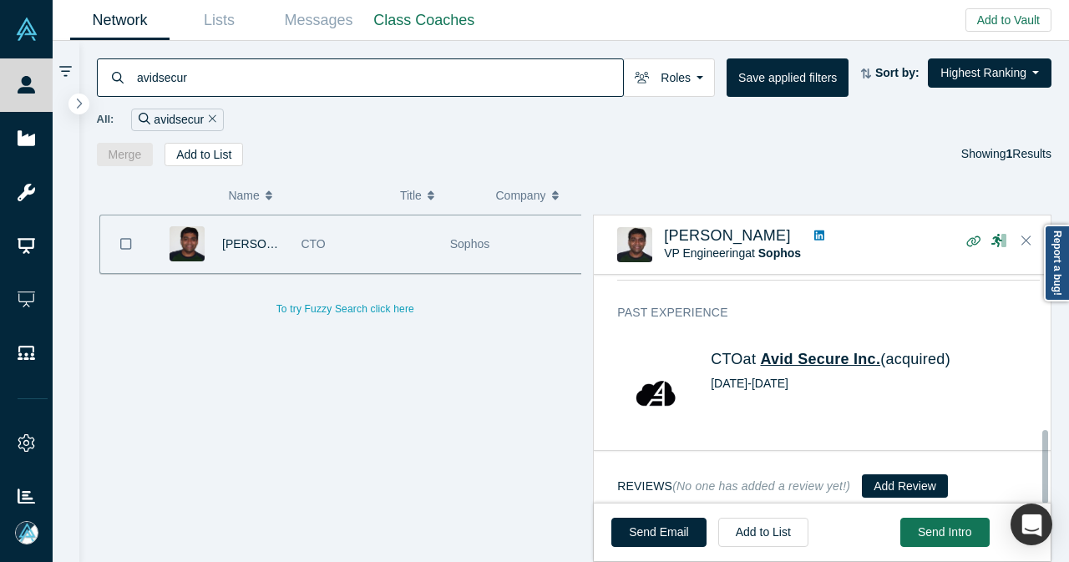 The image size is (1069, 562). Describe the element at coordinates (732, 253) in the screenshot. I see `span: VP Engineering at` at that location.